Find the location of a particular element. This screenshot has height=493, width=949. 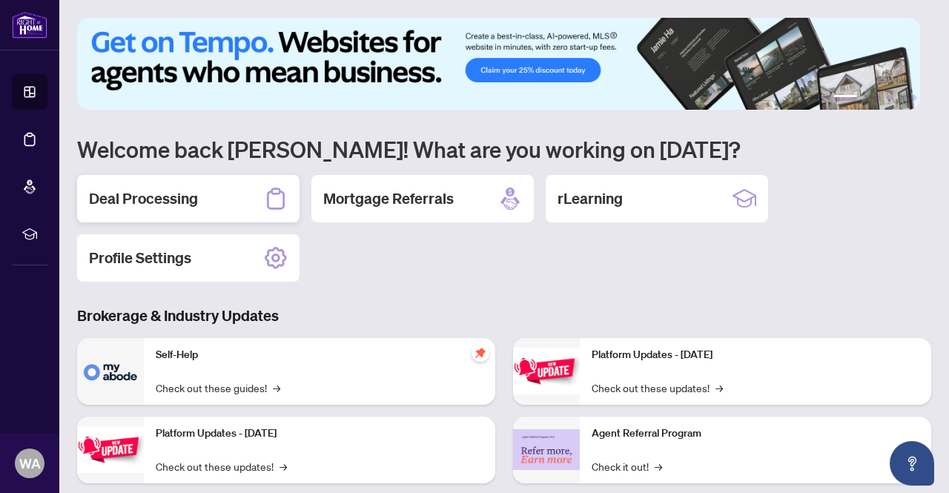

button: 6 is located at coordinates (913, 98).